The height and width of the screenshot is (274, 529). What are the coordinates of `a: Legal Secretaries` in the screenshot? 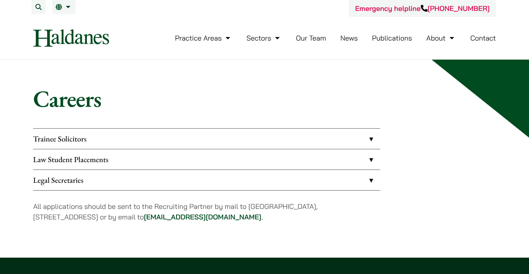 It's located at (206, 180).